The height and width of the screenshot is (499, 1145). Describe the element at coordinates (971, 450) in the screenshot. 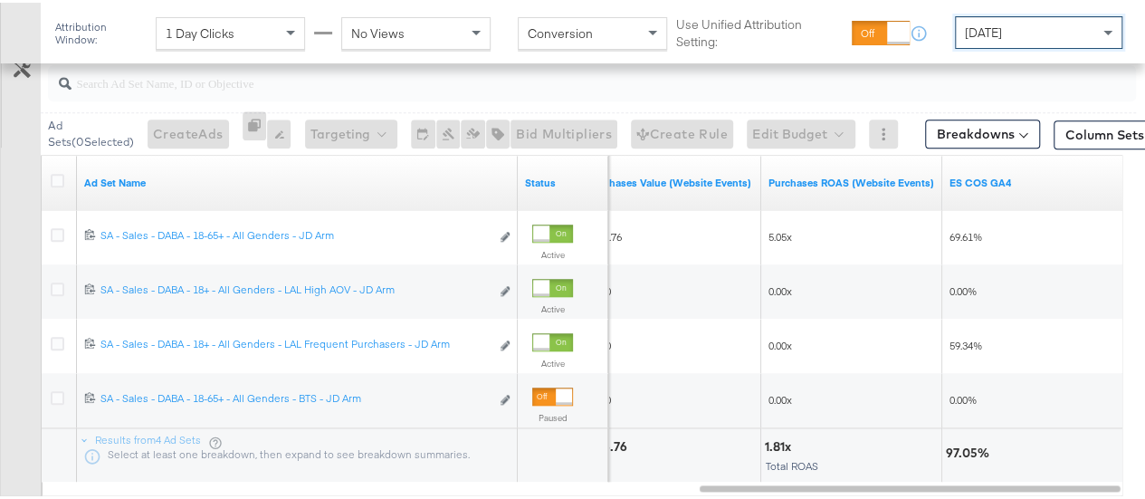

I see `div: 97.05%` at that location.